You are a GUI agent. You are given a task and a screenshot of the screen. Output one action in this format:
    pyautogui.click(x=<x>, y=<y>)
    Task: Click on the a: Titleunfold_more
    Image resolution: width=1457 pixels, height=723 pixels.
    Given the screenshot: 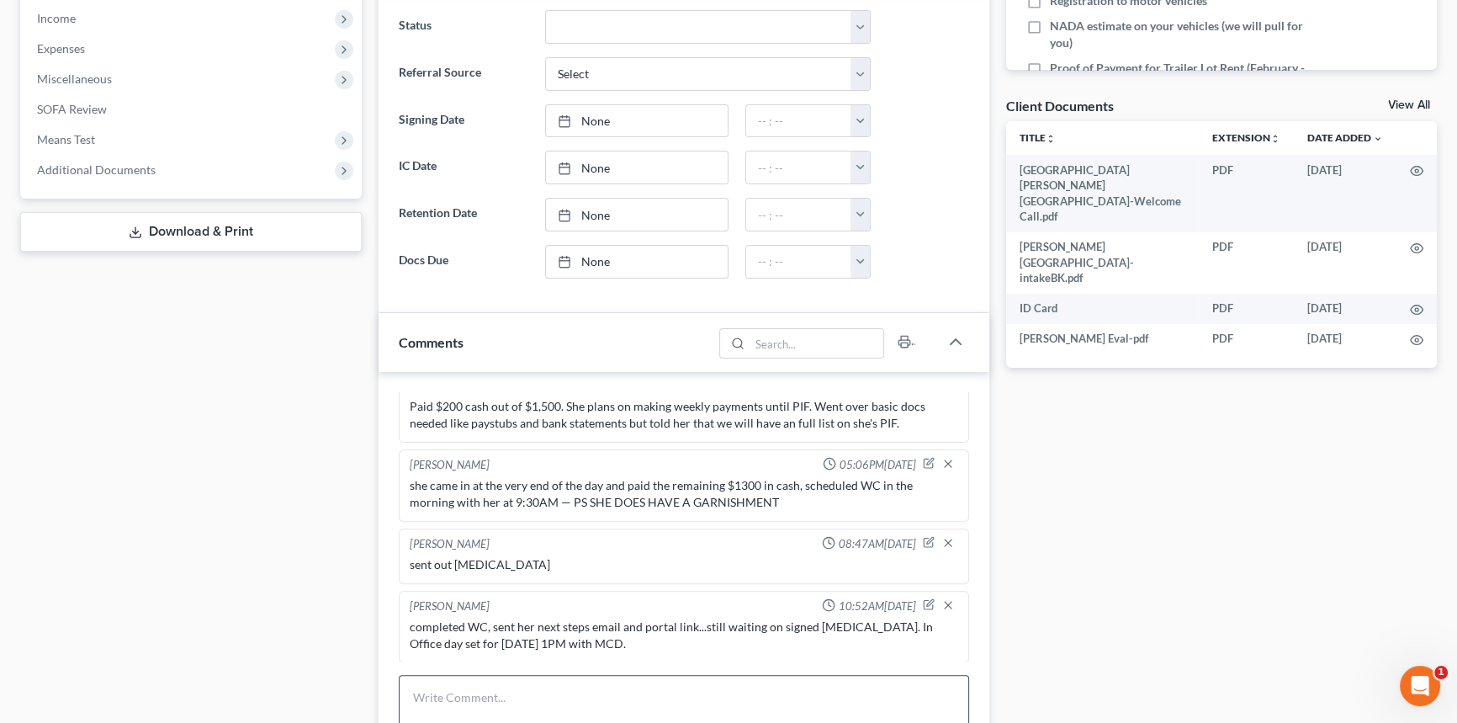 What is the action you would take?
    pyautogui.click(x=1037, y=137)
    